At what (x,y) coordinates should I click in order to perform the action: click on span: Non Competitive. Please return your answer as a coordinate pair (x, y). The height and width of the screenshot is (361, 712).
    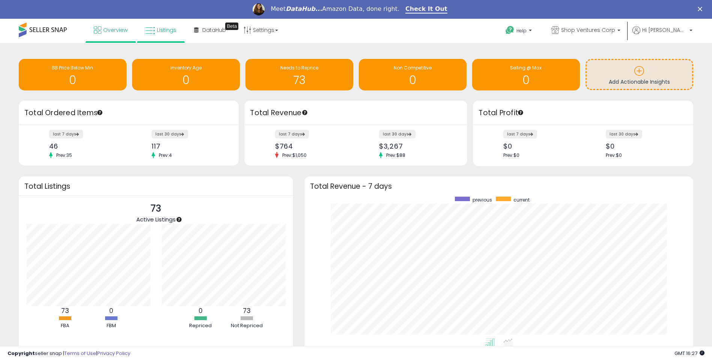
    Looking at the image, I should click on (413, 68).